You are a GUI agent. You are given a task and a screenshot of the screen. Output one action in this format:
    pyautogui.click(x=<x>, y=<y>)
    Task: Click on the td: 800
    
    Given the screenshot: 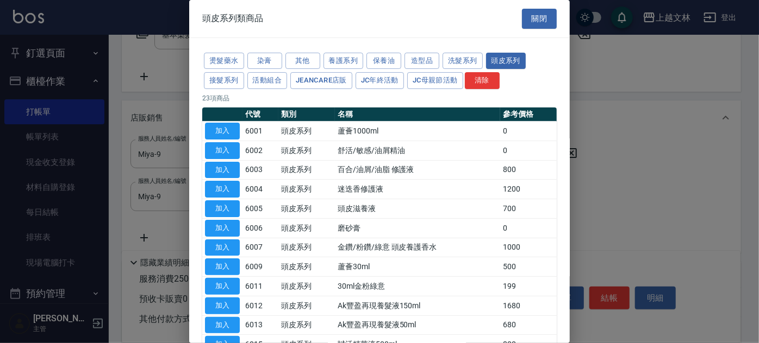 What is the action you would take?
    pyautogui.click(x=528, y=170)
    